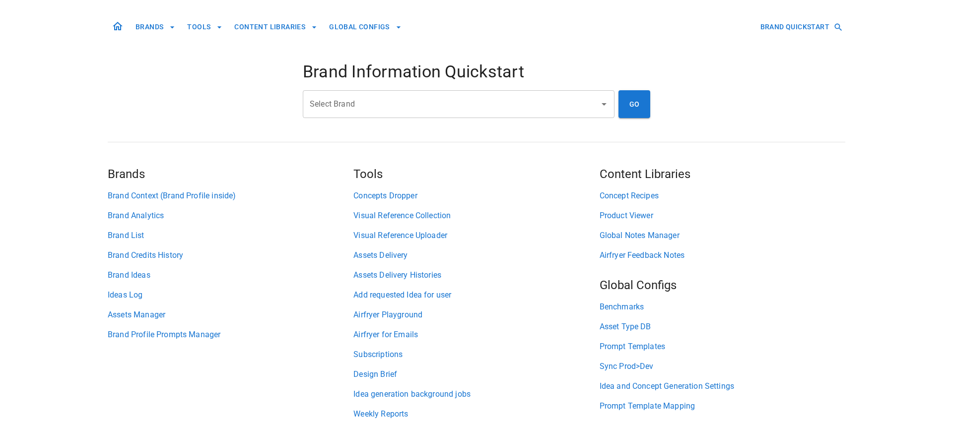 This screenshot has width=953, height=423. Describe the element at coordinates (476, 256) in the screenshot. I see `a: Assets Delivery` at that location.